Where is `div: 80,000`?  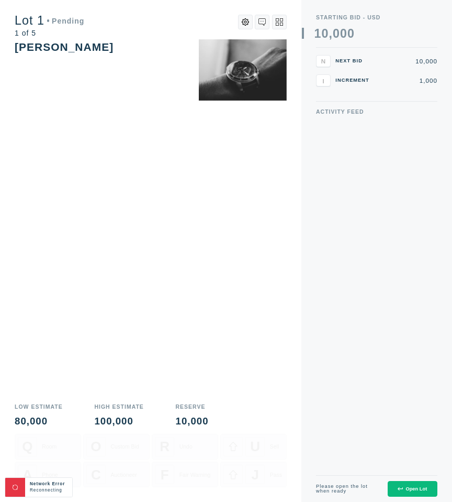 div: 80,000 is located at coordinates (39, 421).